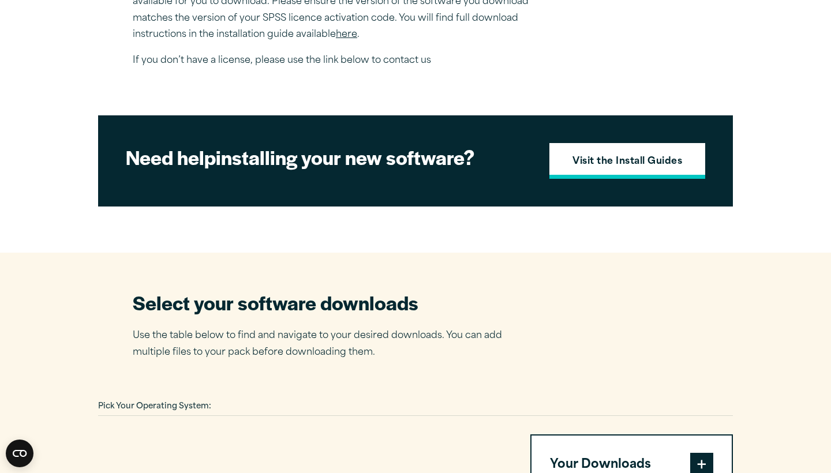 The image size is (831, 473). What do you see at coordinates (346, 35) in the screenshot?
I see `a: here` at bounding box center [346, 35].